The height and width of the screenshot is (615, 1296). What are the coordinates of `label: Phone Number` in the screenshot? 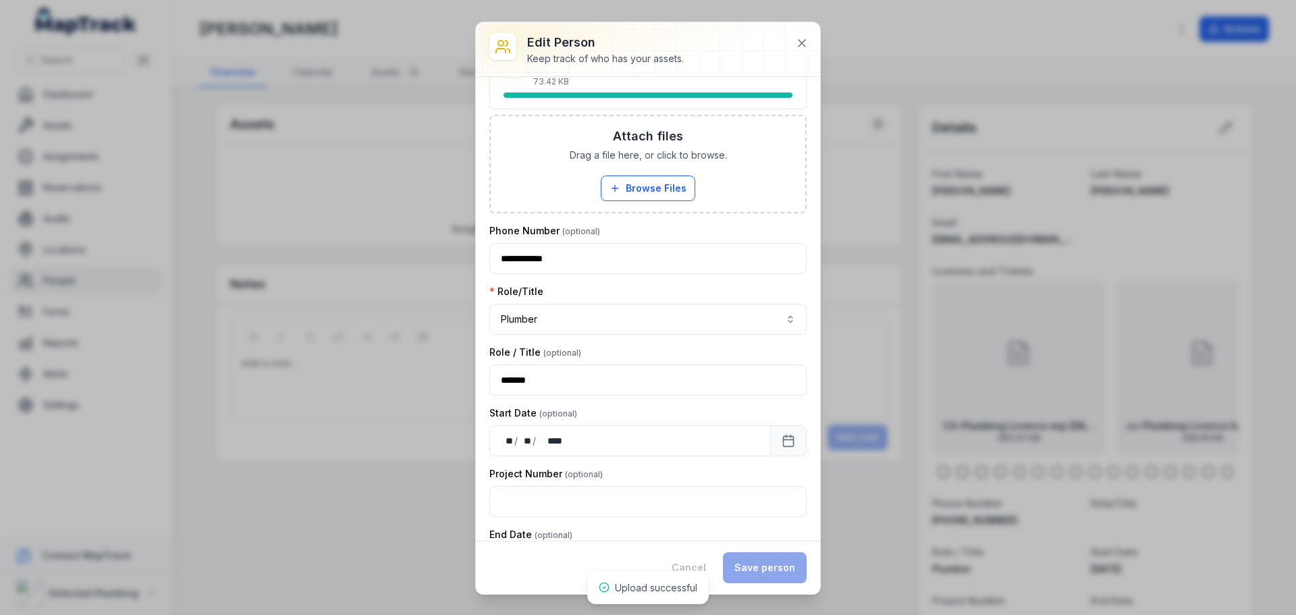 It's located at (545, 231).